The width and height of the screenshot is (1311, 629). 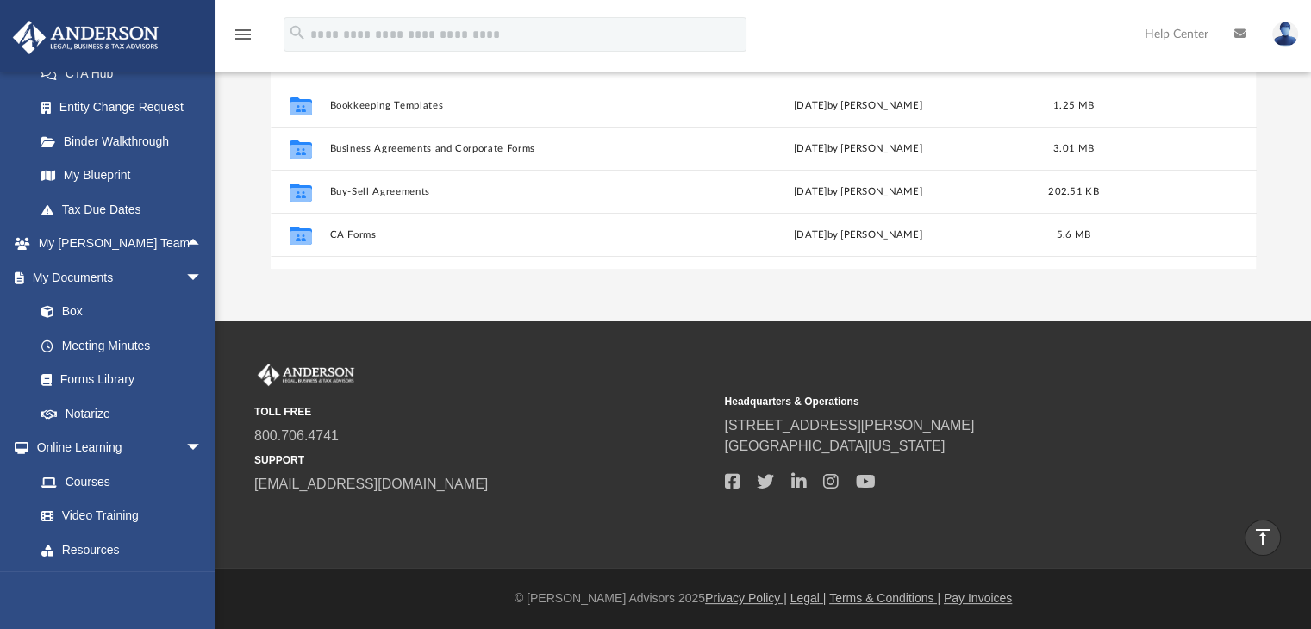 I want to click on a: Binder Walkthrough, so click(x=126, y=141).